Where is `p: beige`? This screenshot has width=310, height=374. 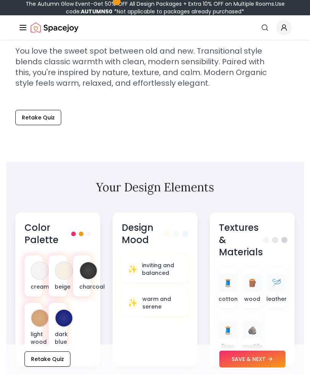
p: beige is located at coordinates (57, 287).